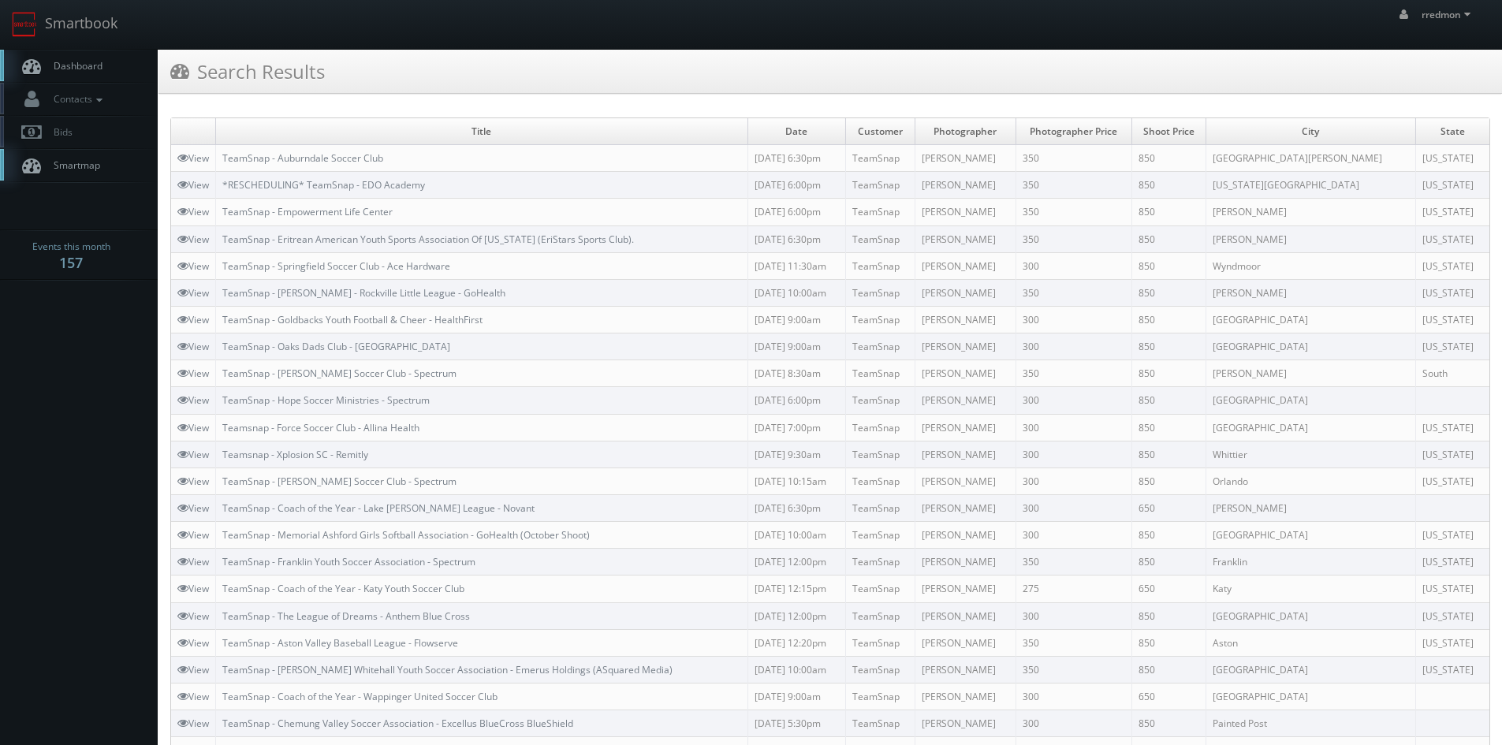 Image resolution: width=1502 pixels, height=745 pixels. Describe the element at coordinates (1311, 132) in the screenshot. I see `td: City` at that location.